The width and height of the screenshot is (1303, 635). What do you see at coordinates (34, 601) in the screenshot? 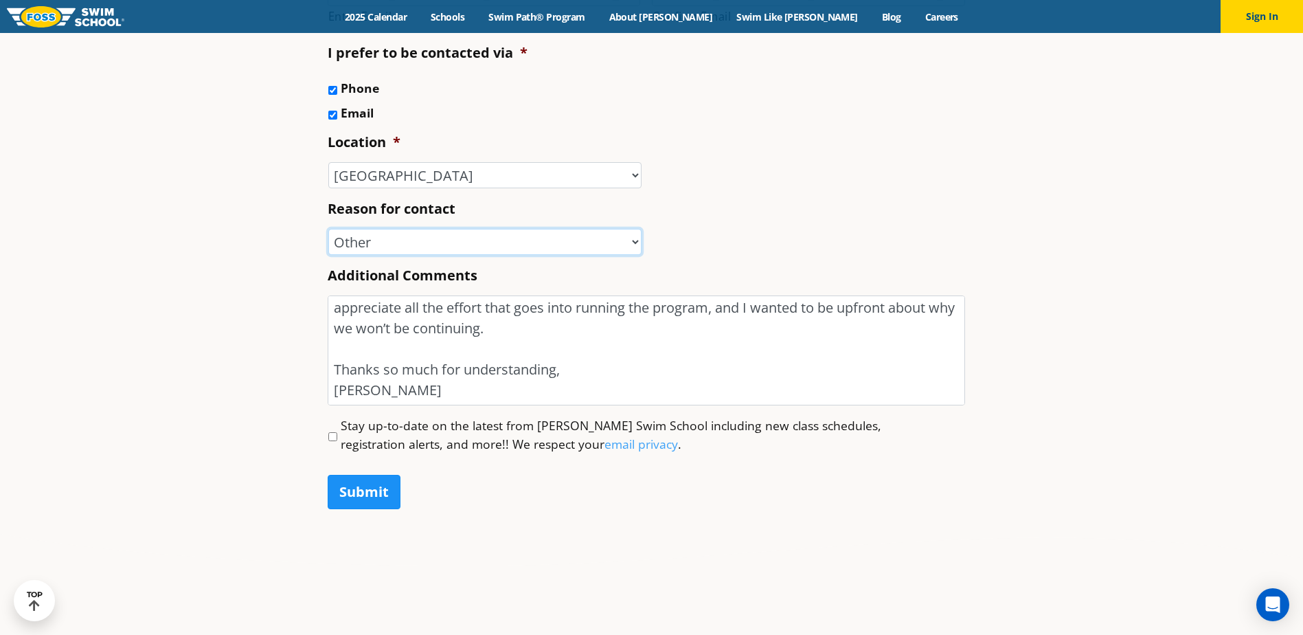
I see `div: TOP` at bounding box center [34, 601].